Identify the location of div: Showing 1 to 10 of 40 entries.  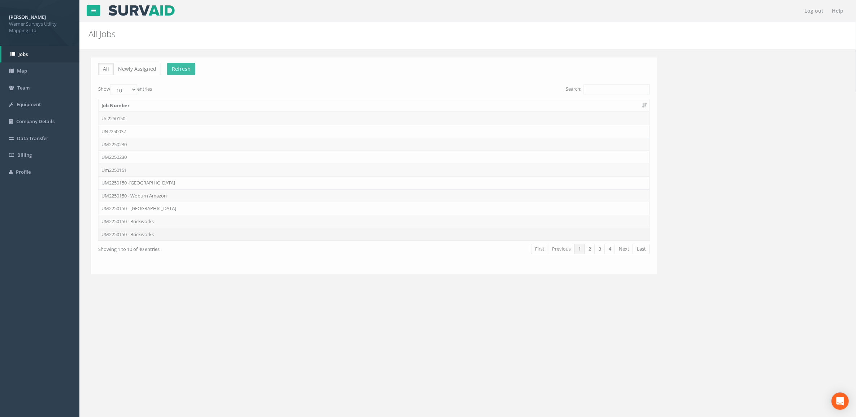
(207, 248).